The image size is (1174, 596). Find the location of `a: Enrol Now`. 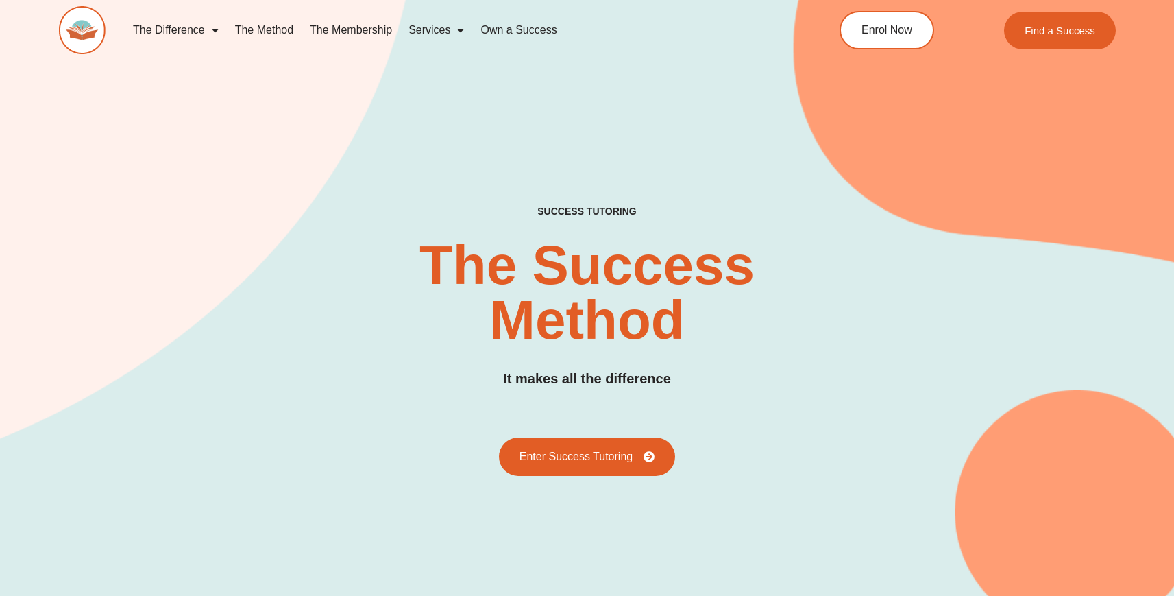

a: Enrol Now is located at coordinates (887, 30).